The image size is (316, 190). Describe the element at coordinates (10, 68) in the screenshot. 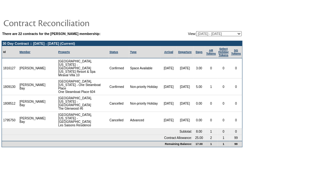

I see `td: 1816127` at that location.